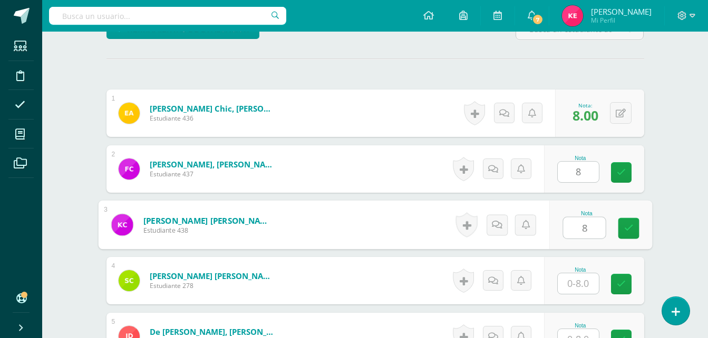 The height and width of the screenshot is (338, 708). I want to click on div: Nota:, so click(585, 105).